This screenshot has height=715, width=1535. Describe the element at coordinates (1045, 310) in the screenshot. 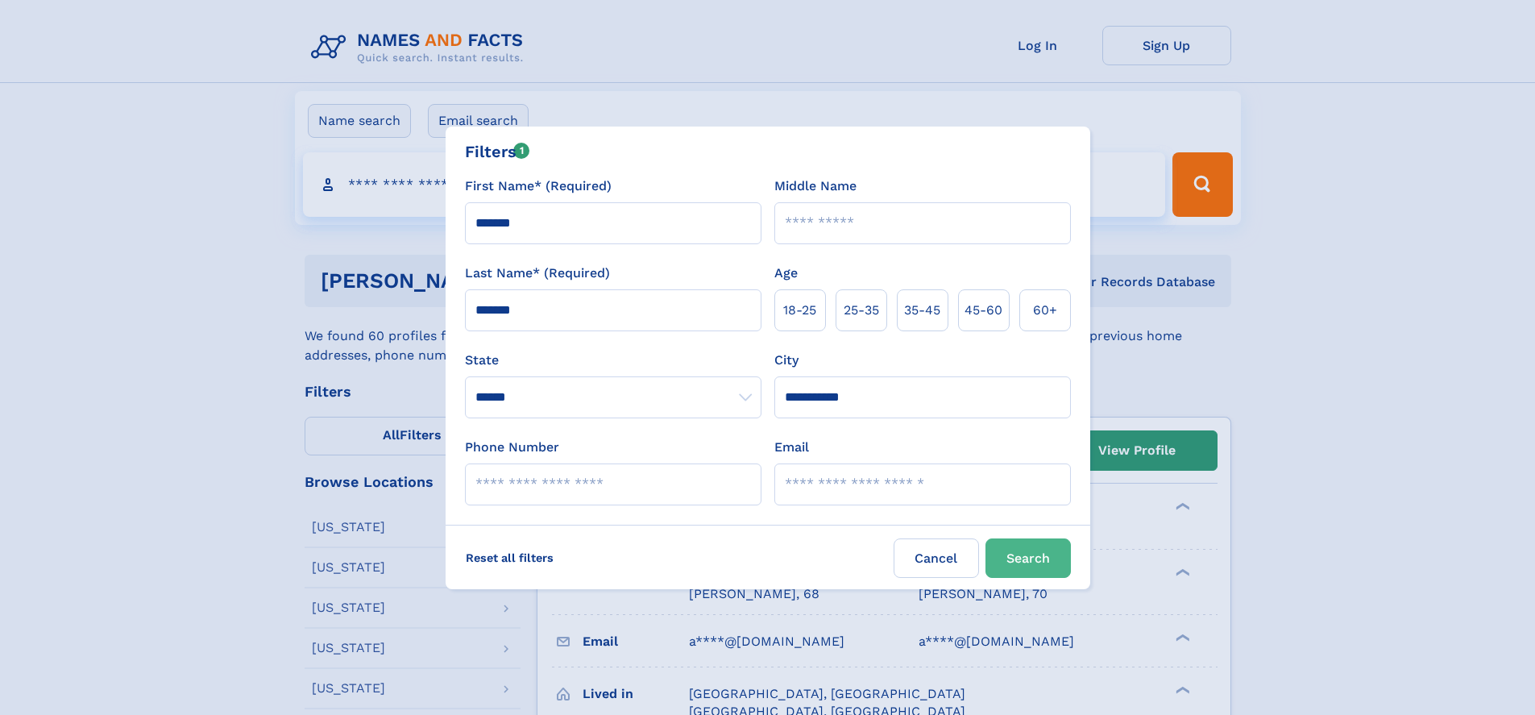

I see `span: 60+` at that location.